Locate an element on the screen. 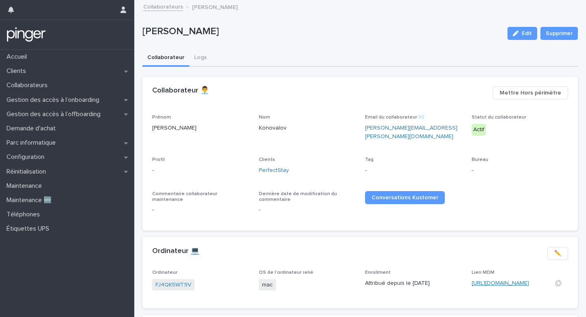  p: Accueil is located at coordinates (18, 57).